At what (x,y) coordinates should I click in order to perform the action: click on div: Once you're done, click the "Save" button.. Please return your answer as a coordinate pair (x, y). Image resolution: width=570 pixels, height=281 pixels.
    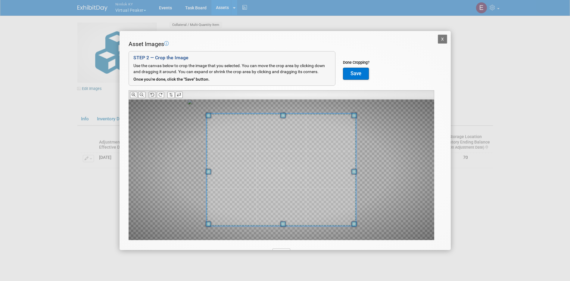
    Looking at the image, I should click on (232, 79).